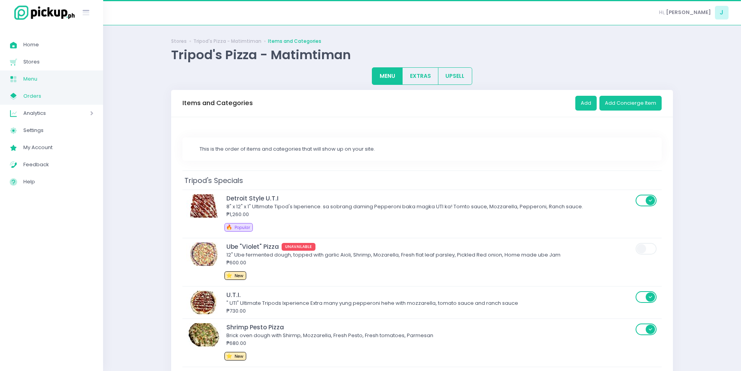 Image resolution: width=741 pixels, height=371 pixels. What do you see at coordinates (430, 303) in the screenshot?
I see `div: " UTI" Ultimate Tripods Ixperience Extra many yung pepperoni hehe with mozzarella, tomato sauce a...` at bounding box center [430, 303].